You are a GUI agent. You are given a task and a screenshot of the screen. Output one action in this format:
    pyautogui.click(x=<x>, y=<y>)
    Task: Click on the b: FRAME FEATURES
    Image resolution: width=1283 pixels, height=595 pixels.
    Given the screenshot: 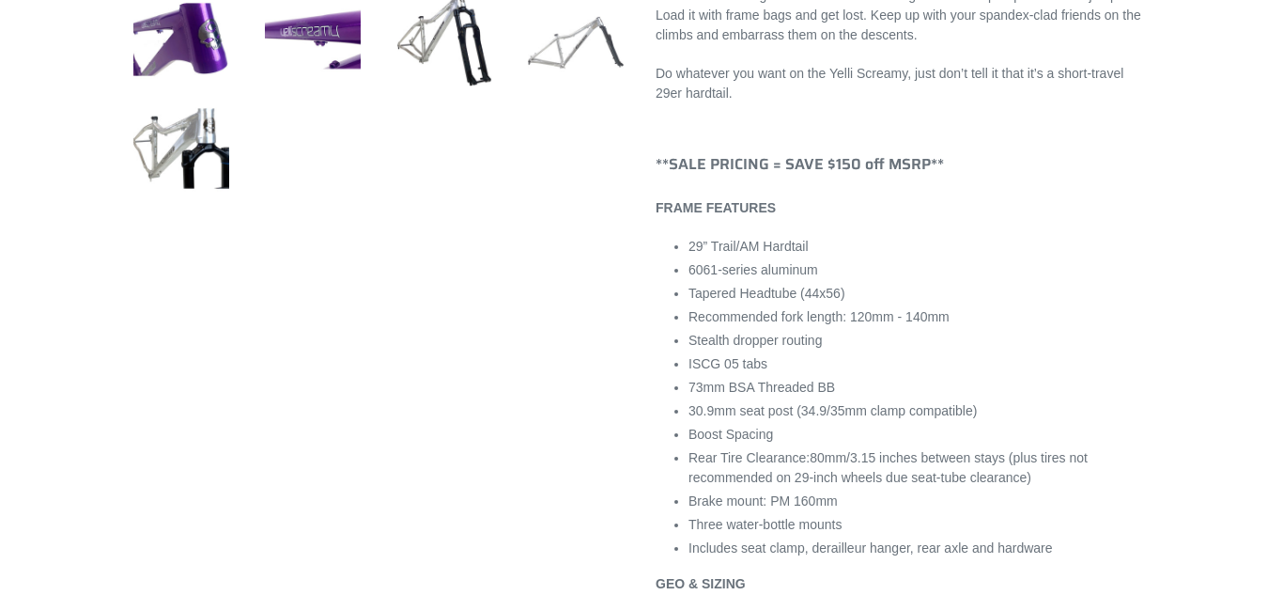 What is the action you would take?
    pyautogui.click(x=716, y=208)
    